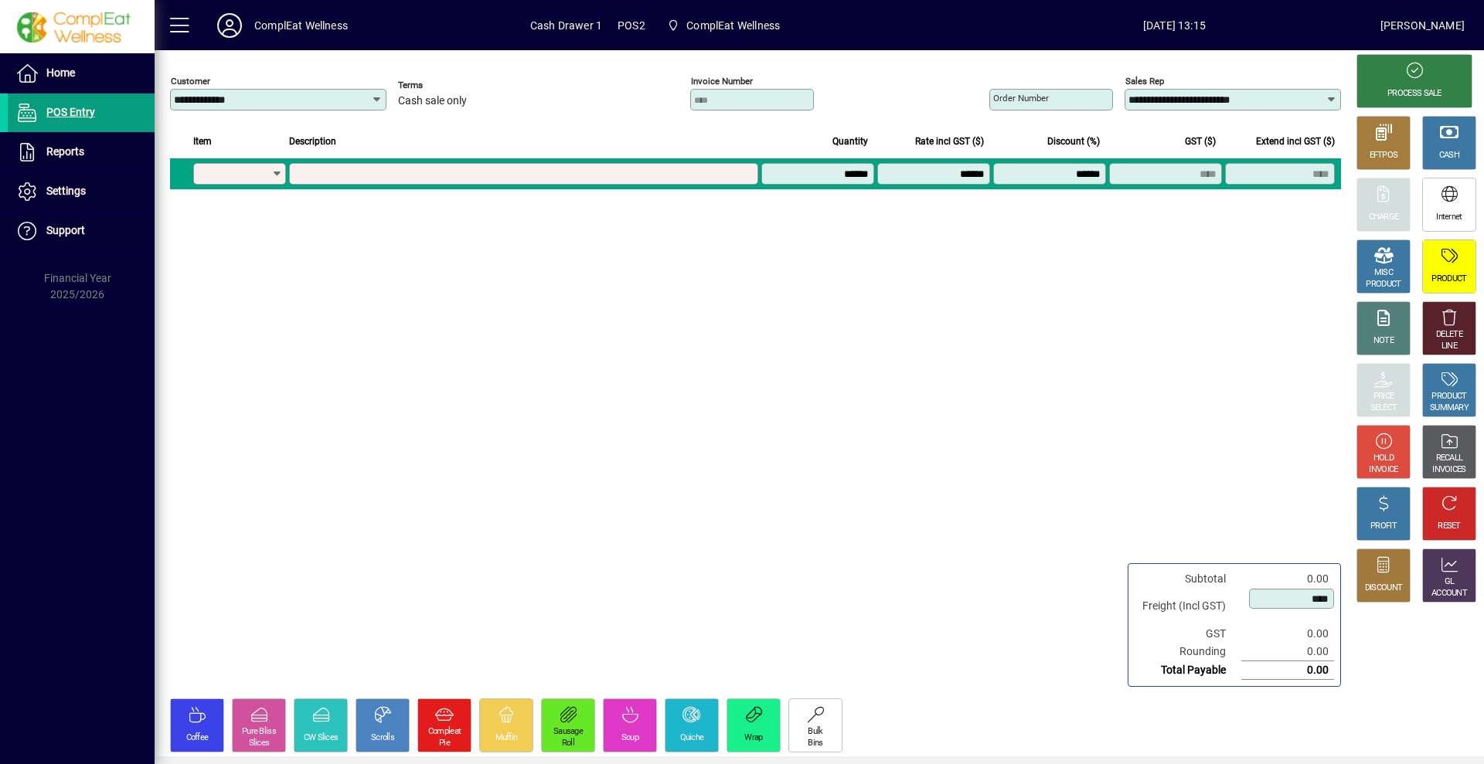  I want to click on span: Rate incl GST ($), so click(949, 141).